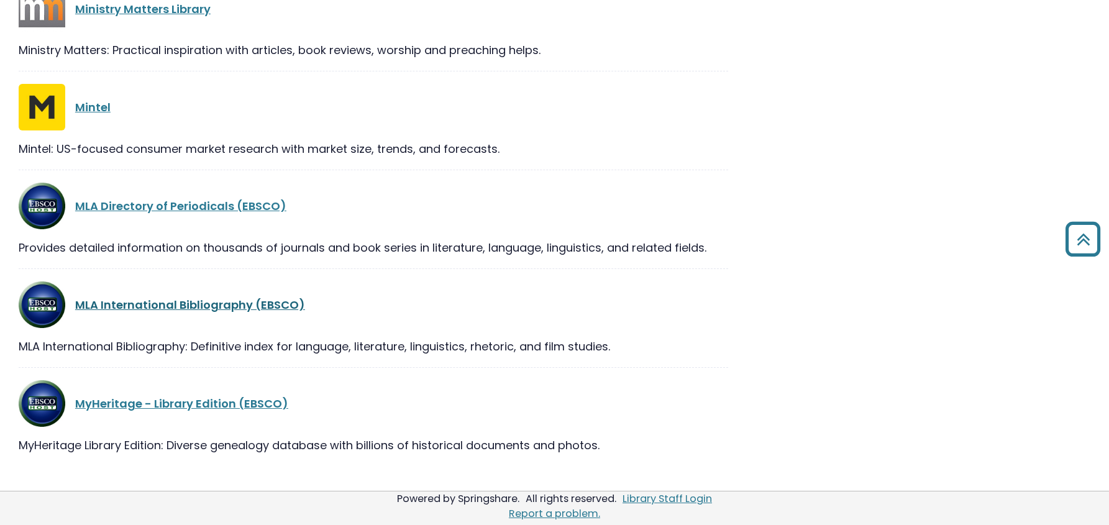 The height and width of the screenshot is (525, 1109). I want to click on a: MLA Directory of Periodicals (EBSCO), so click(181, 206).